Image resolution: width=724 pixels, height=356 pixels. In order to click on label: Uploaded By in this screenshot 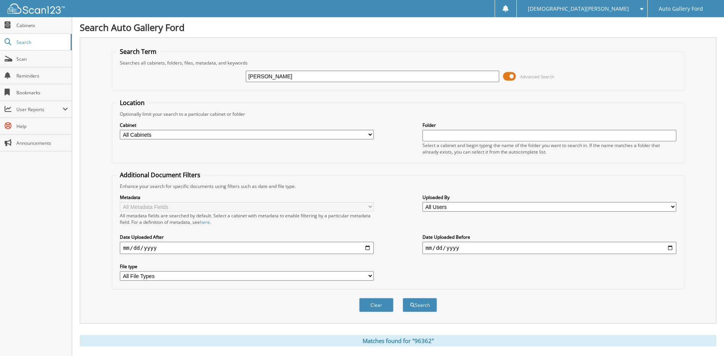, I will do `click(550, 197)`.